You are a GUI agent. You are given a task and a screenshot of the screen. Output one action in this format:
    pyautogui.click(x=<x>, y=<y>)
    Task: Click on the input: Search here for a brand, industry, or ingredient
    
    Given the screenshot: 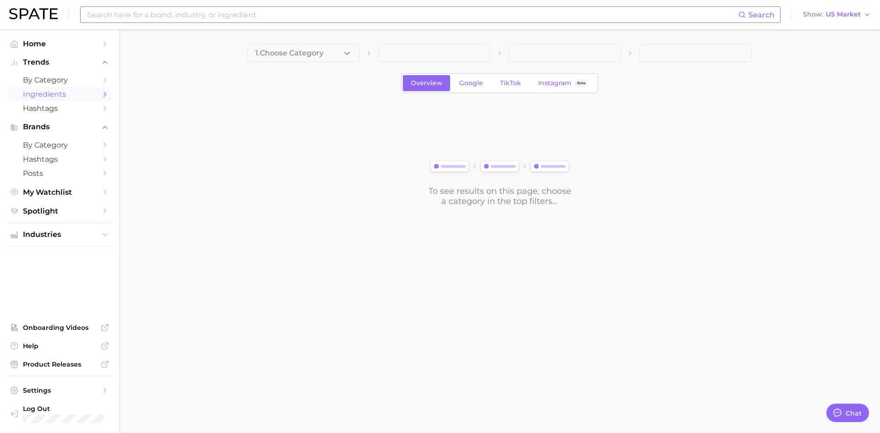 What is the action you would take?
    pyautogui.click(x=412, y=15)
    